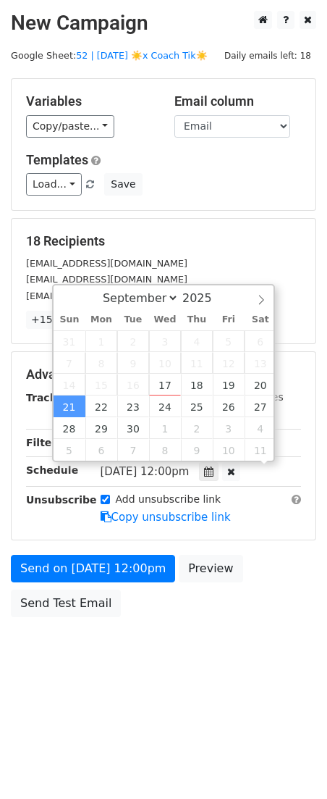 The image size is (327, 799). What do you see at coordinates (101, 363) in the screenshot?
I see `span: September 8, 2025` at bounding box center [101, 363].